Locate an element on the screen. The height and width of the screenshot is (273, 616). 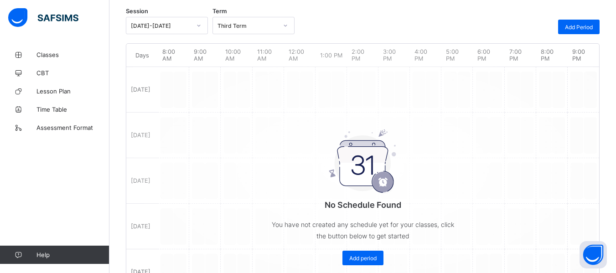
span: Add Period is located at coordinates (579, 27).